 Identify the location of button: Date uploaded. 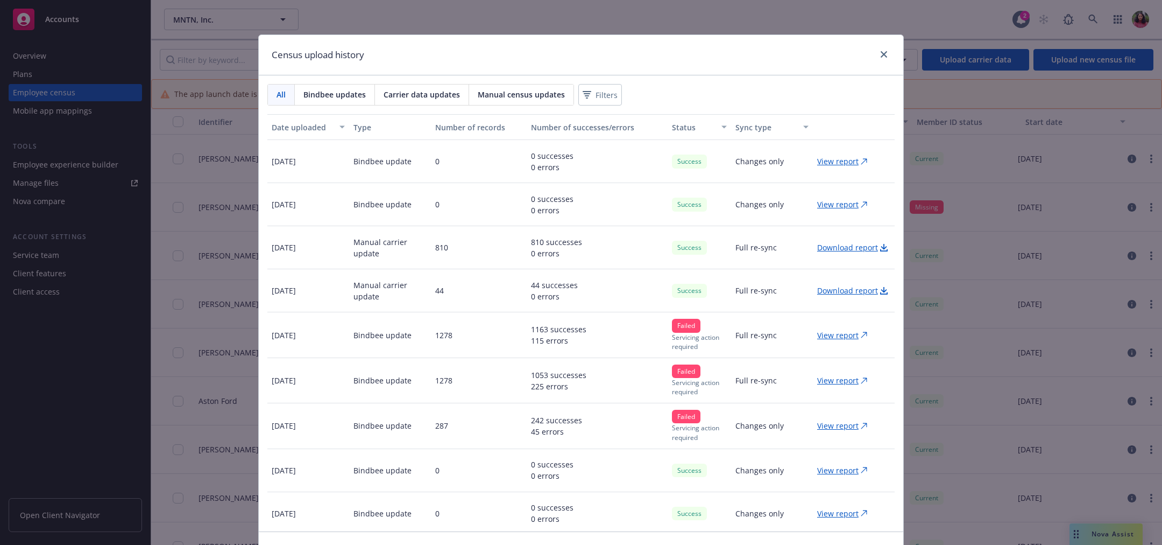
(308, 127).